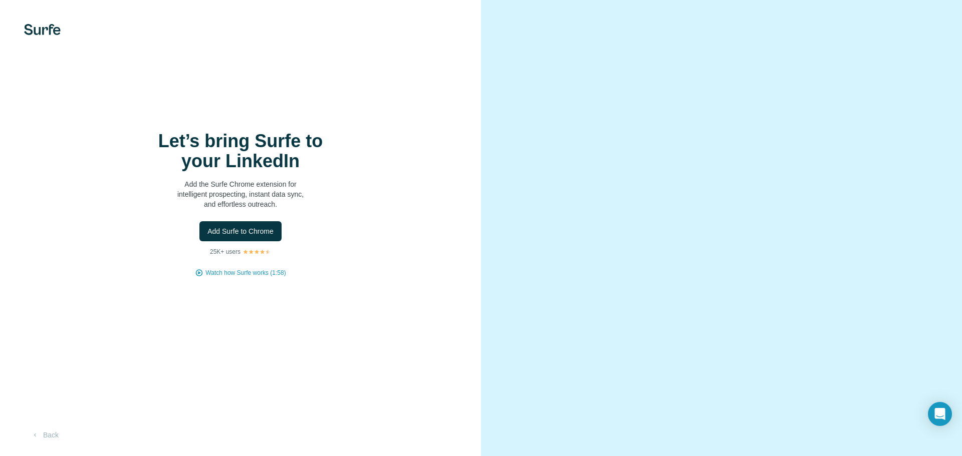 This screenshot has height=456, width=962. What do you see at coordinates (940, 414) in the screenshot?
I see `div: Open Intercom Messenger` at bounding box center [940, 414].